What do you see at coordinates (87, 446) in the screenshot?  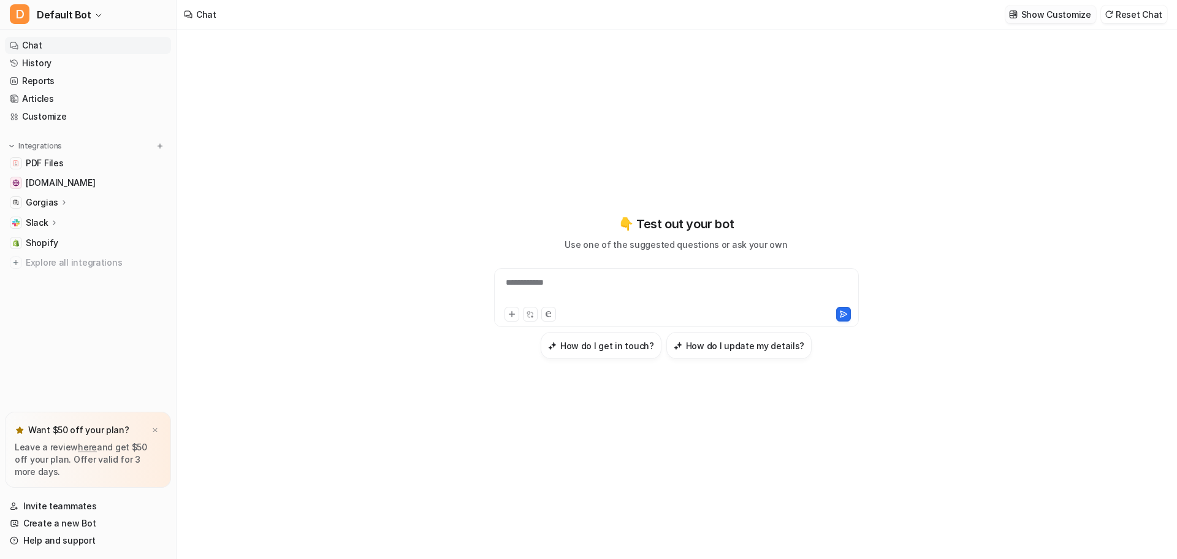 I see `a: here` at bounding box center [87, 446].